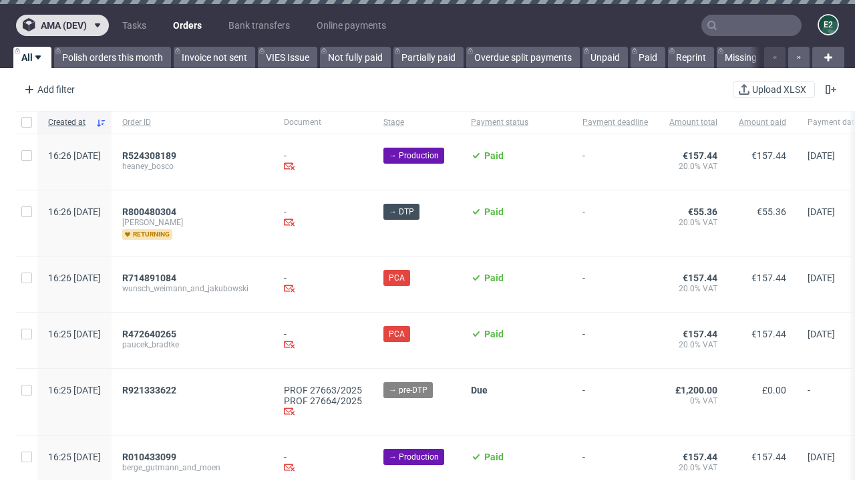 Image resolution: width=855 pixels, height=481 pixels. Describe the element at coordinates (134, 25) in the screenshot. I see `a: Tasks` at that location.